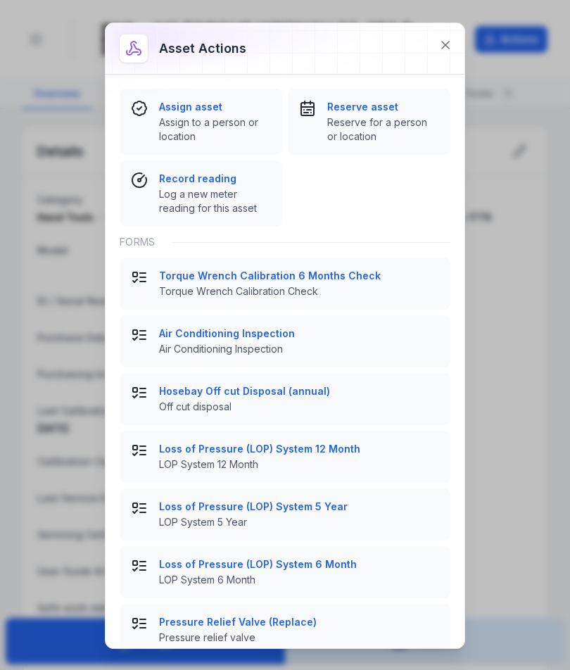 The height and width of the screenshot is (670, 570). What do you see at coordinates (215, 201) in the screenshot?
I see `span: Log a new meter reading for this asset` at bounding box center [215, 201].